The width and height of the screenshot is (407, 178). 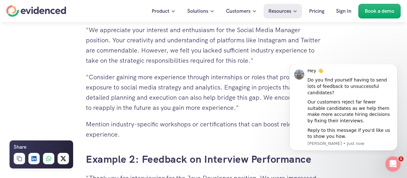 What do you see at coordinates (204, 159) in the screenshot?
I see `h3: Example 2: Feedback on Interview Performance` at bounding box center [204, 159].